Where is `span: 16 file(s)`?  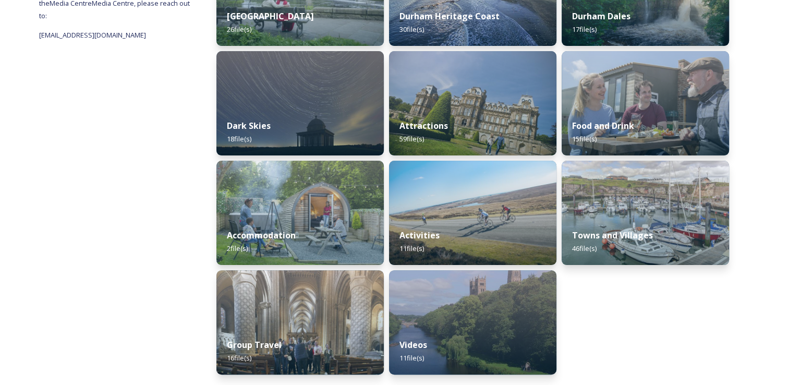 span: 16 file(s) is located at coordinates (239, 358).